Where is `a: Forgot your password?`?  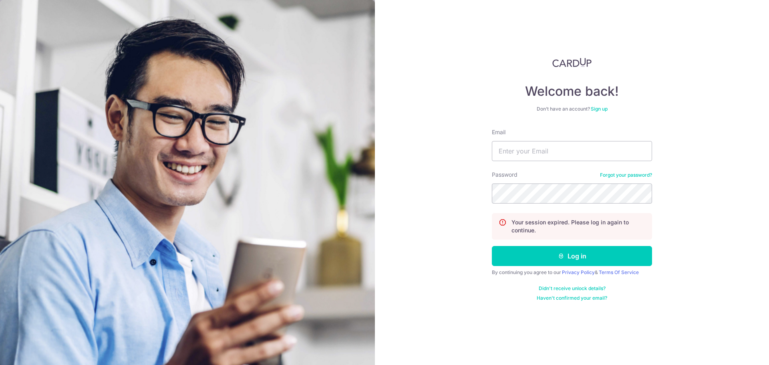 a: Forgot your password? is located at coordinates (626, 175).